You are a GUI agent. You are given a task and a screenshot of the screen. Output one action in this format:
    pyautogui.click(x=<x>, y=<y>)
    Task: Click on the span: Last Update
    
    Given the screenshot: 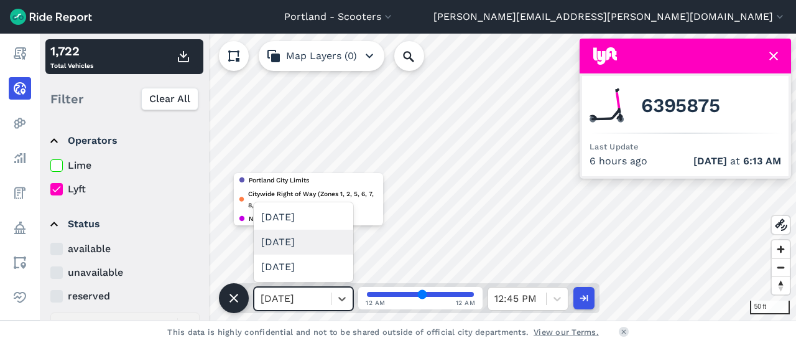 What is the action you would take?
    pyautogui.click(x=614, y=146)
    